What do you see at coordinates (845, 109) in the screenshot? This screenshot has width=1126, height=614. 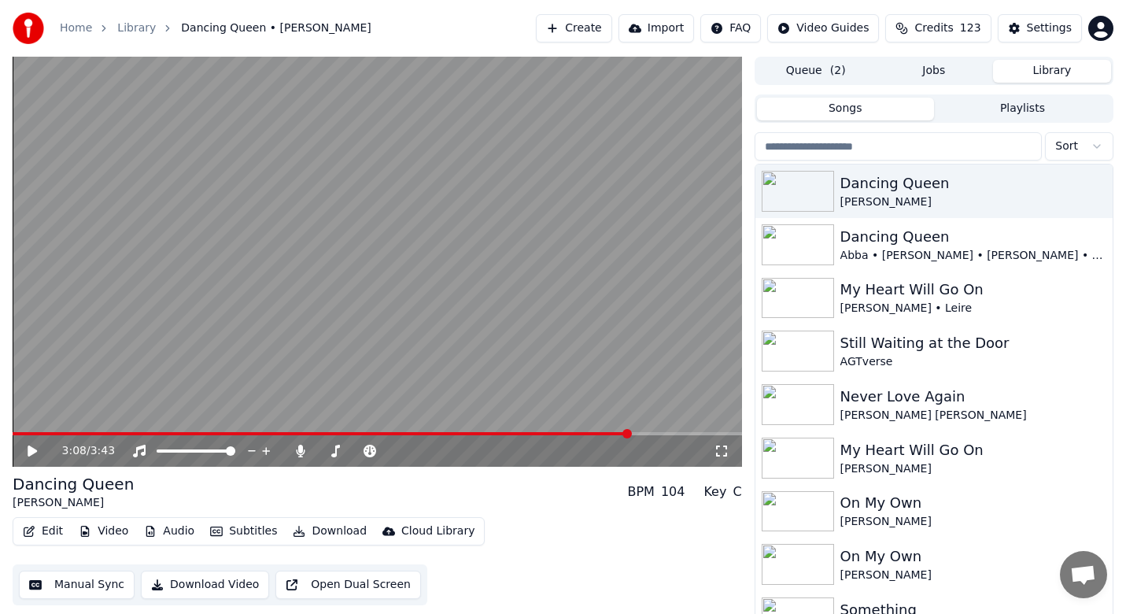 I see `button: Songs` at bounding box center [845, 109].